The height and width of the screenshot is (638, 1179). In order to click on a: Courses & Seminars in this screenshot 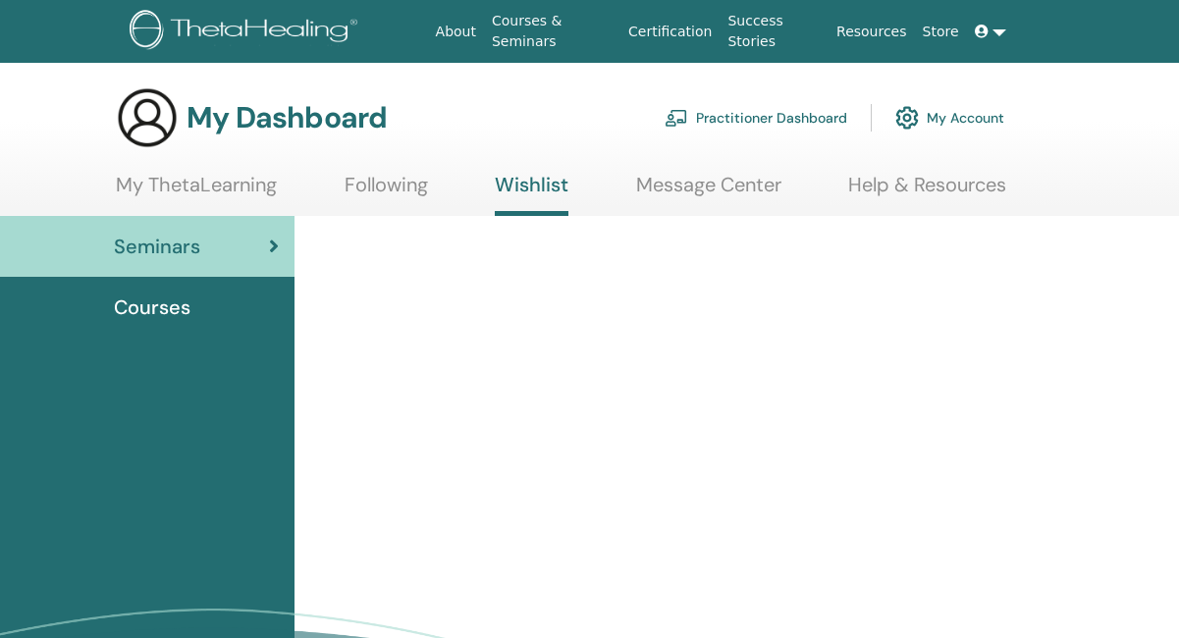, I will do `click(552, 31)`.